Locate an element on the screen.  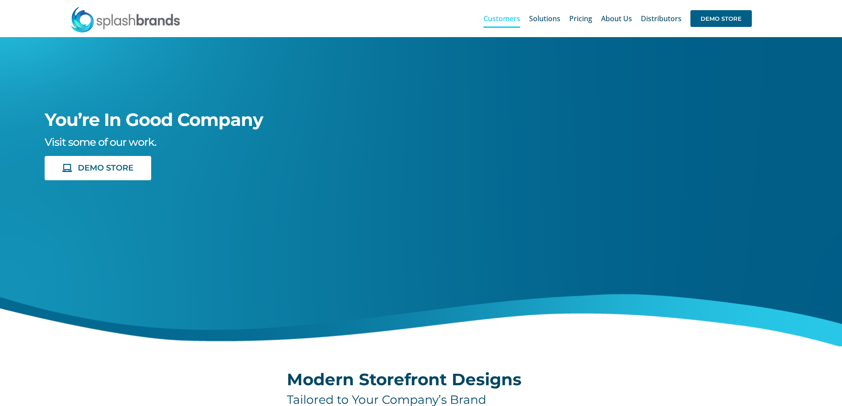
span: Distributors is located at coordinates (661, 19).